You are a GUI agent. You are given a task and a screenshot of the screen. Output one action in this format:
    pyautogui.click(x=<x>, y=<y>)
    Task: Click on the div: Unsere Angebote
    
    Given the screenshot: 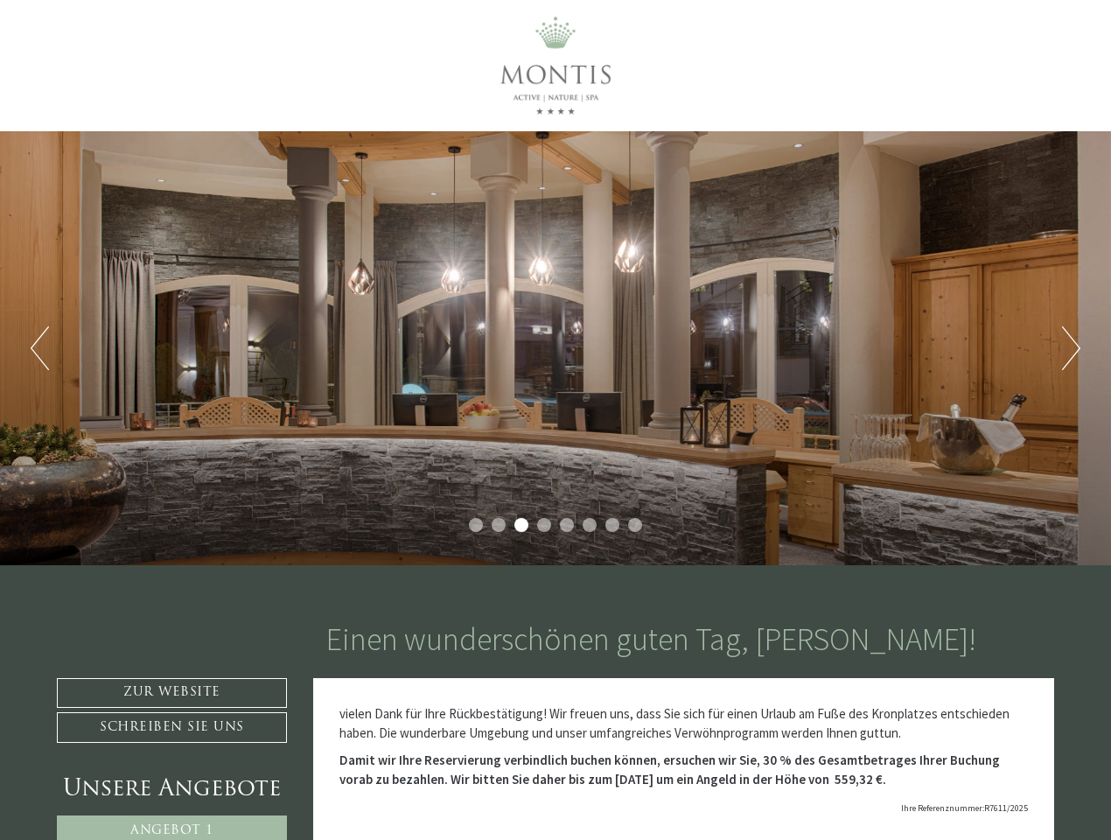 What is the action you would take?
    pyautogui.click(x=171, y=789)
    